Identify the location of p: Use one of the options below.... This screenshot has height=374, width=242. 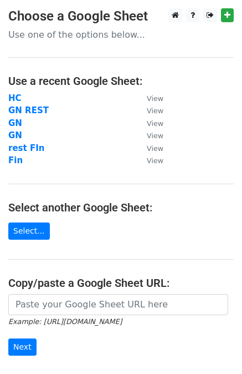
(121, 34).